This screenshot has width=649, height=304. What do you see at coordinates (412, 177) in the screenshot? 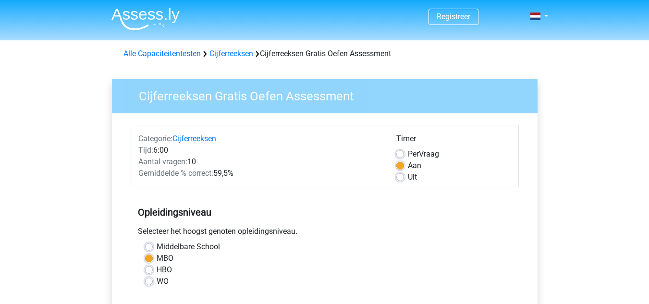
I see `label: Uit` at bounding box center [412, 177].